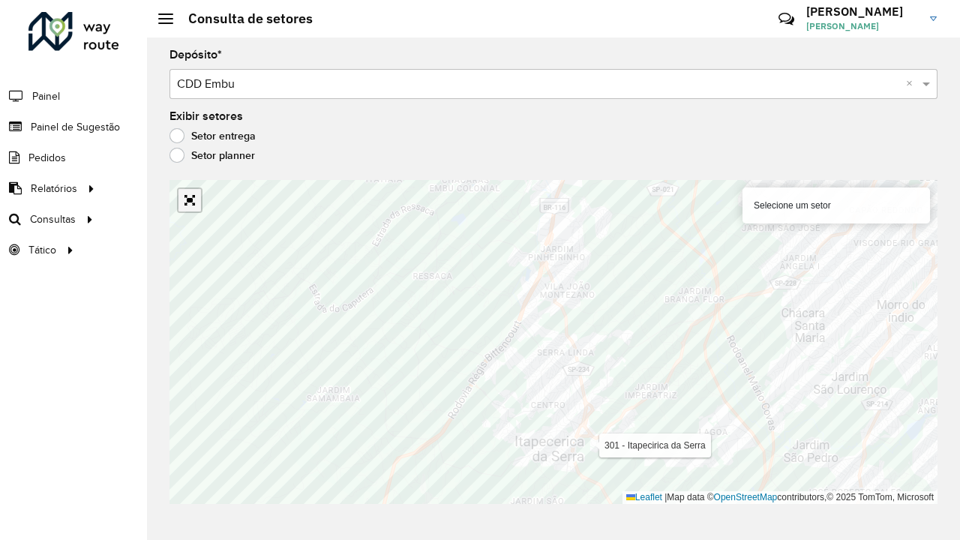  Describe the element at coordinates (243, 19) in the screenshot. I see `h2: Consulta de setores` at that location.